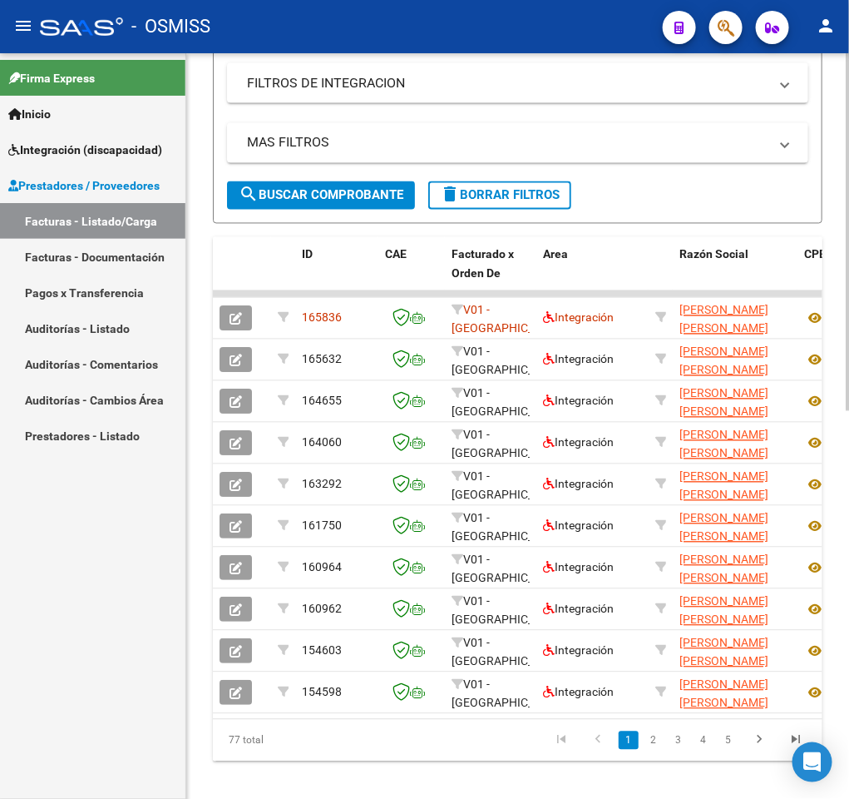 The width and height of the screenshot is (849, 799). What do you see at coordinates (735, 274) in the screenshot?
I see `datatable-header-cell: Razón Social` at bounding box center [735, 274].